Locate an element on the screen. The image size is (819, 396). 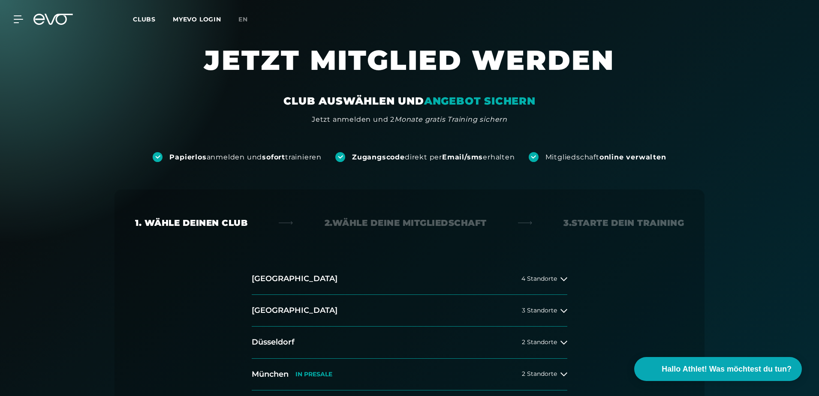
div: Mitgliedschaft is located at coordinates (606, 157).